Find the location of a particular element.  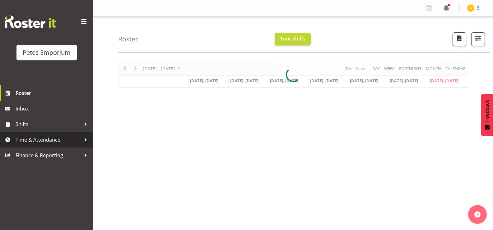

button: Feedback - Show survey is located at coordinates (487, 115).